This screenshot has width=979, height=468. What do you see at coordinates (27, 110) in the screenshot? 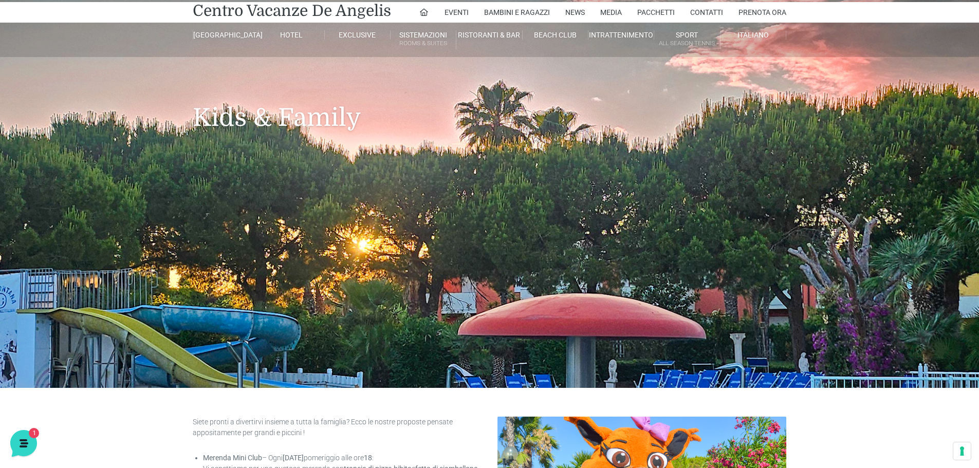
I see `img: light` at bounding box center [27, 110].